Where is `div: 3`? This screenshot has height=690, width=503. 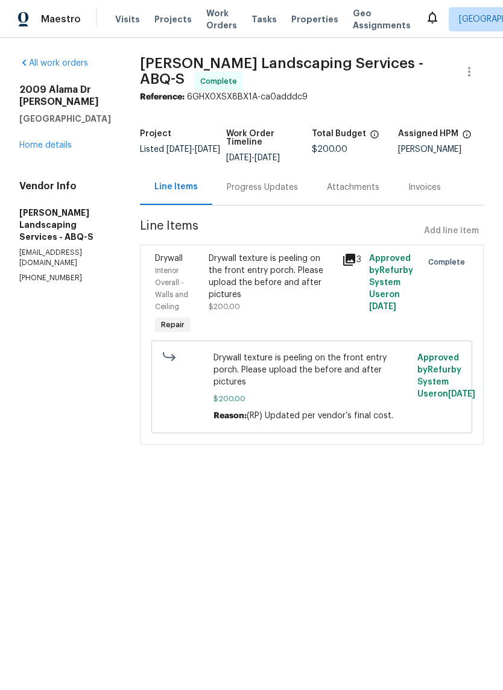
div: 3 is located at coordinates (351, 260).